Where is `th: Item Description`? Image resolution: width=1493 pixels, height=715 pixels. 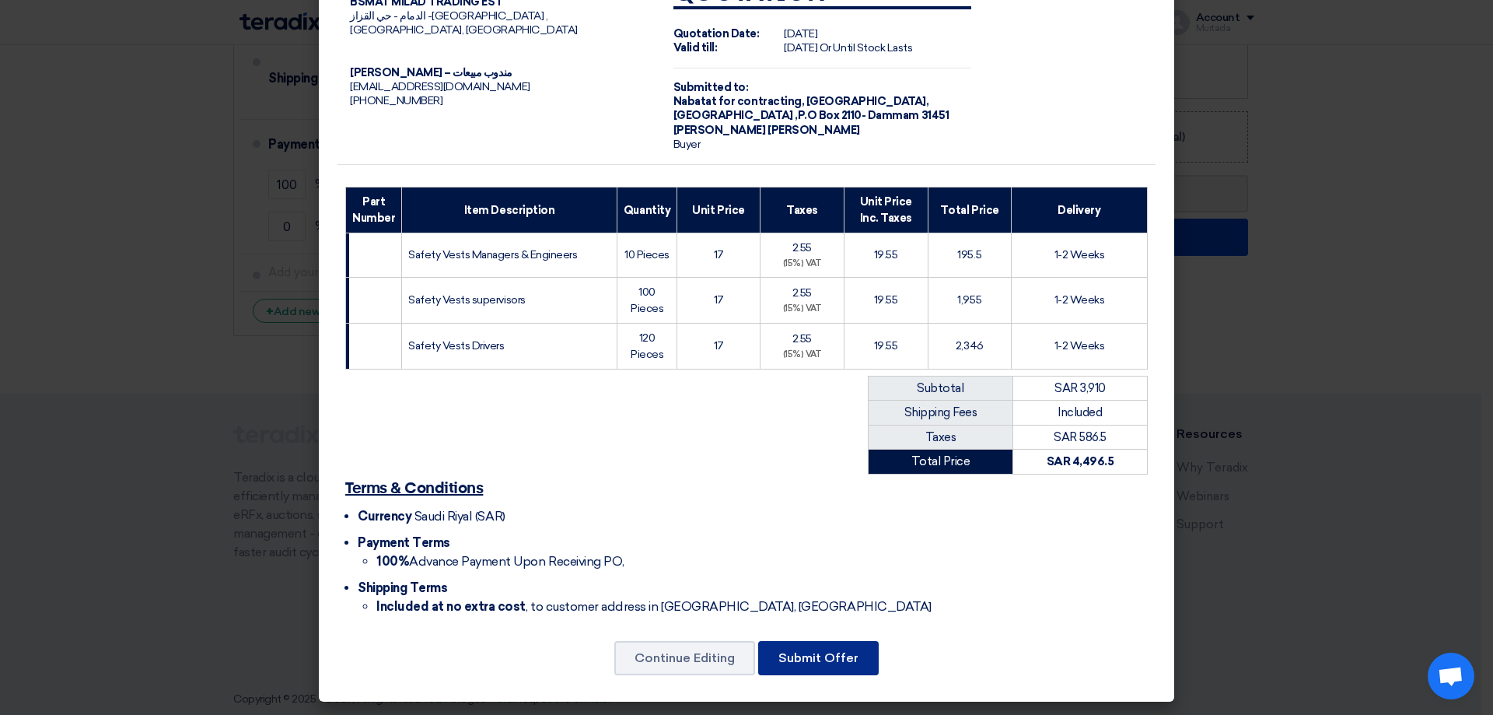 th: Item Description is located at coordinates (509, 210).